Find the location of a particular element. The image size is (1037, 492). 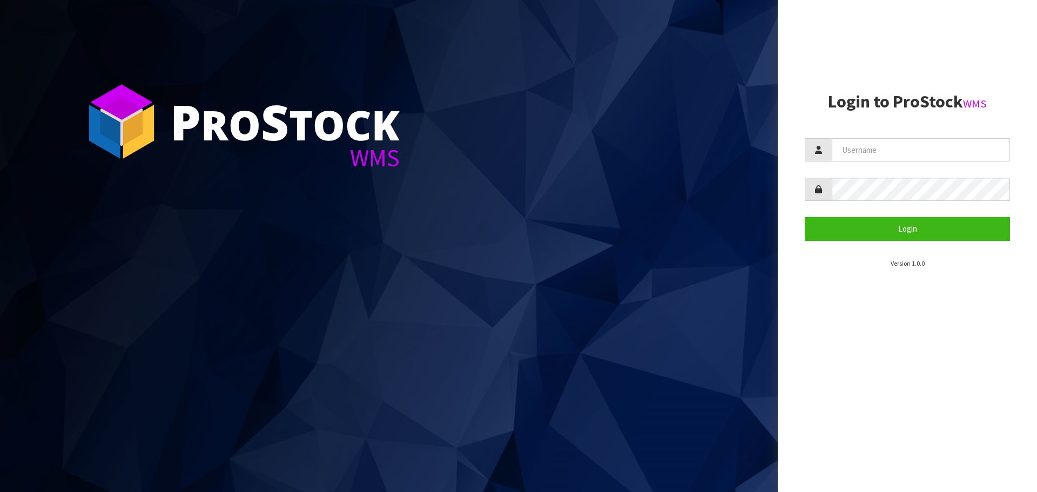

h2: Login to ProStock is located at coordinates (908, 102).